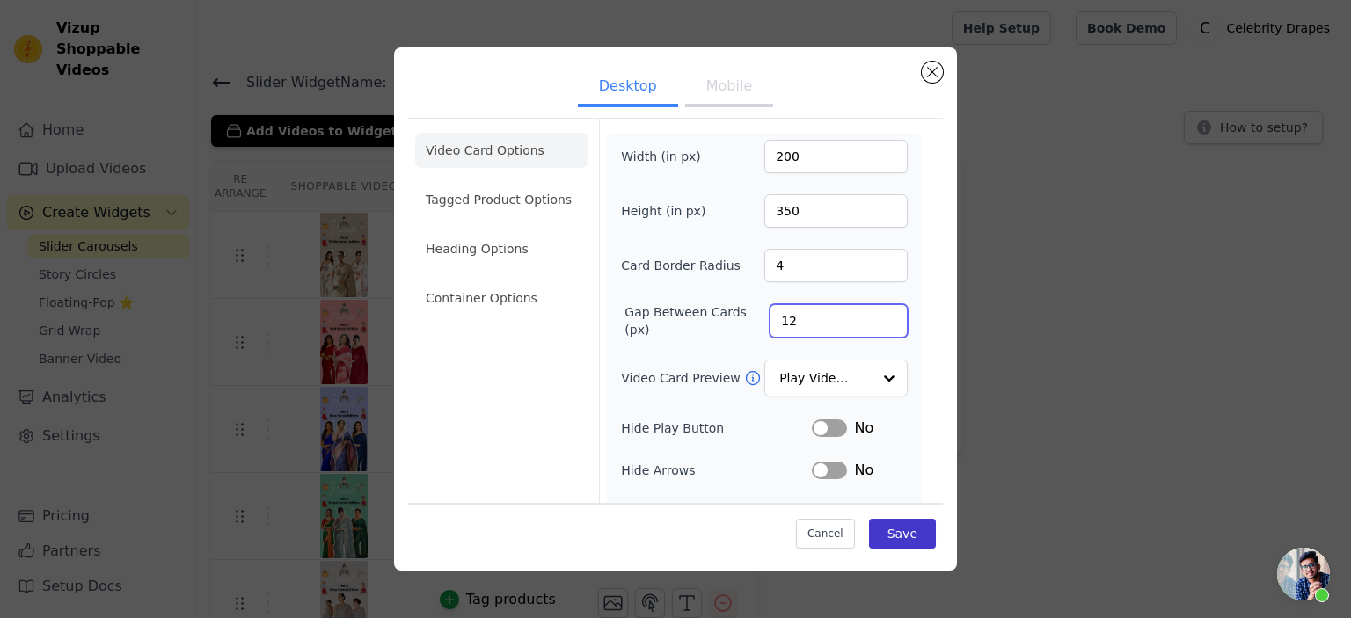 This screenshot has height=618, width=1351. What do you see at coordinates (697, 321) in the screenshot?
I see `label: Gap Between Cards (px)` at bounding box center [697, 321].